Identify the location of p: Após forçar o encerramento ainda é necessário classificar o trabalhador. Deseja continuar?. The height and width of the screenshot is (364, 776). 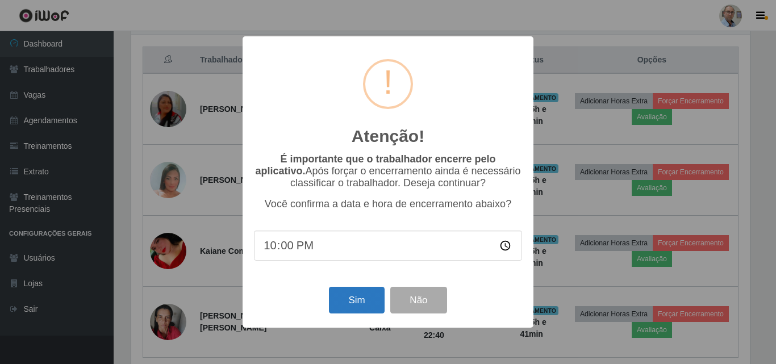
(388, 171).